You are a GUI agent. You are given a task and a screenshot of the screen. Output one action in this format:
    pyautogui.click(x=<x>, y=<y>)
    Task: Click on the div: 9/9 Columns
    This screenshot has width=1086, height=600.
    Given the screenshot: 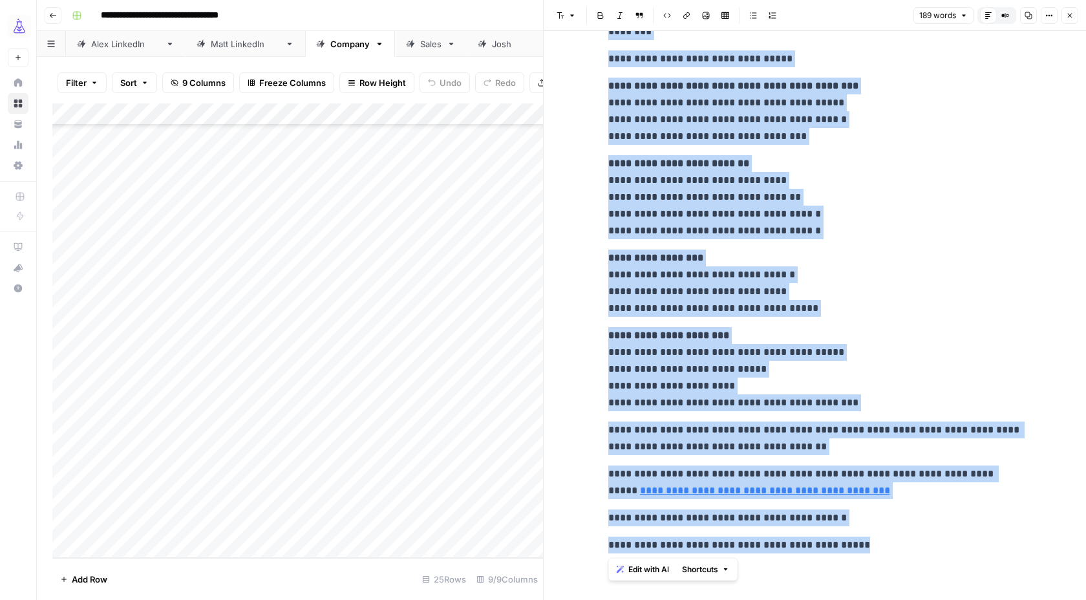 What is the action you would take?
    pyautogui.click(x=507, y=579)
    